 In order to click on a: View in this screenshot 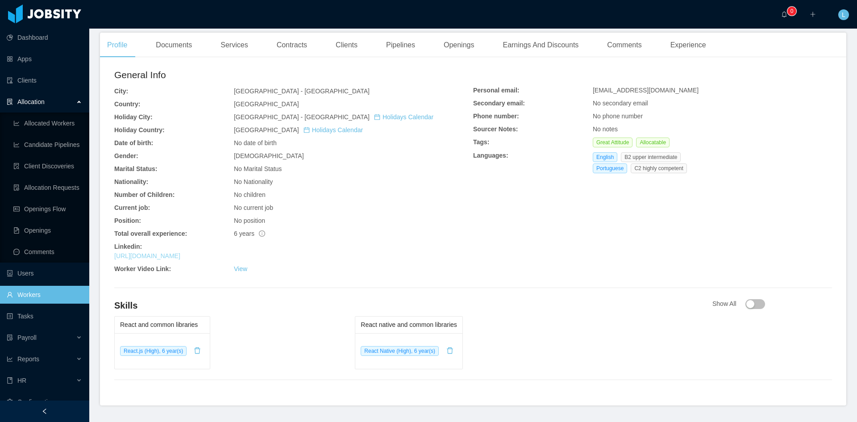, I will do `click(241, 269)`.